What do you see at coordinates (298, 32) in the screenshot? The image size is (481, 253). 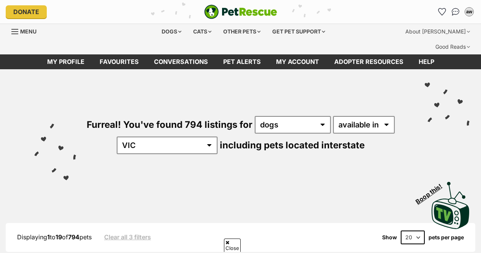 I see `div: Get pet support` at bounding box center [298, 32].